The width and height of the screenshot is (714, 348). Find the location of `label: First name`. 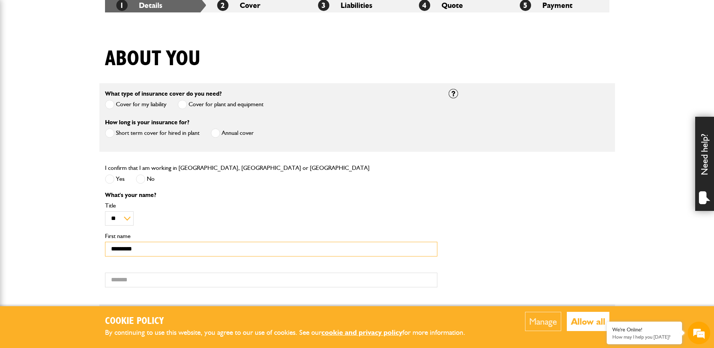

label: First name is located at coordinates (271, 236).